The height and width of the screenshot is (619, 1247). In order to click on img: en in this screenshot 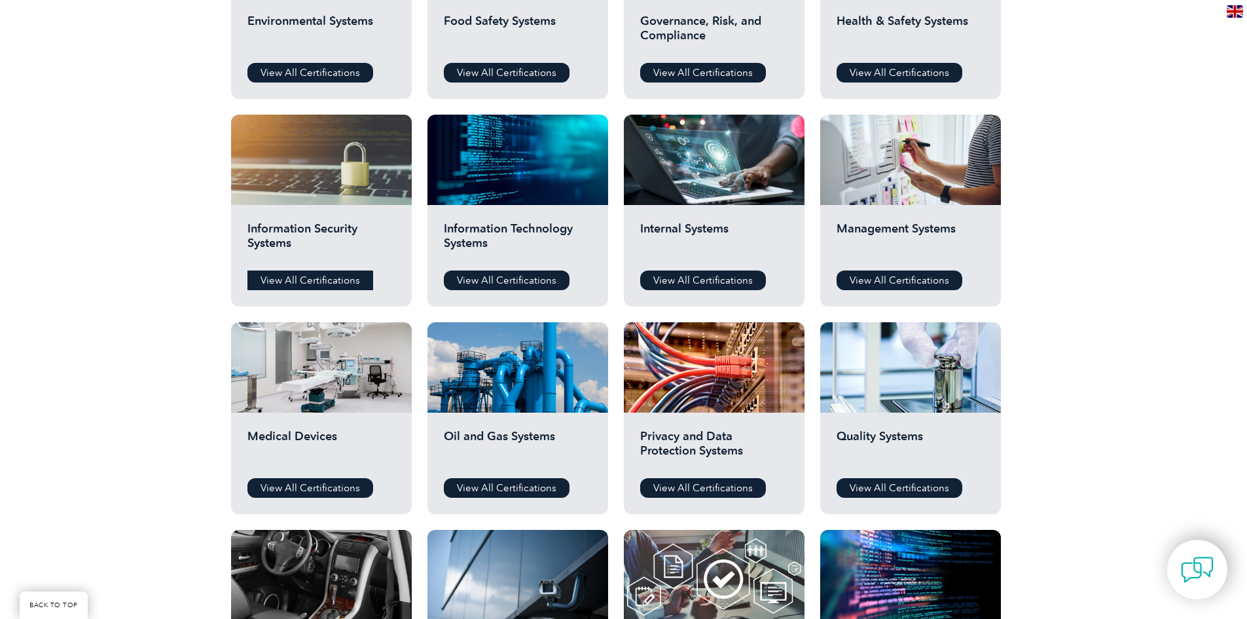, I will do `click(1234, 11)`.